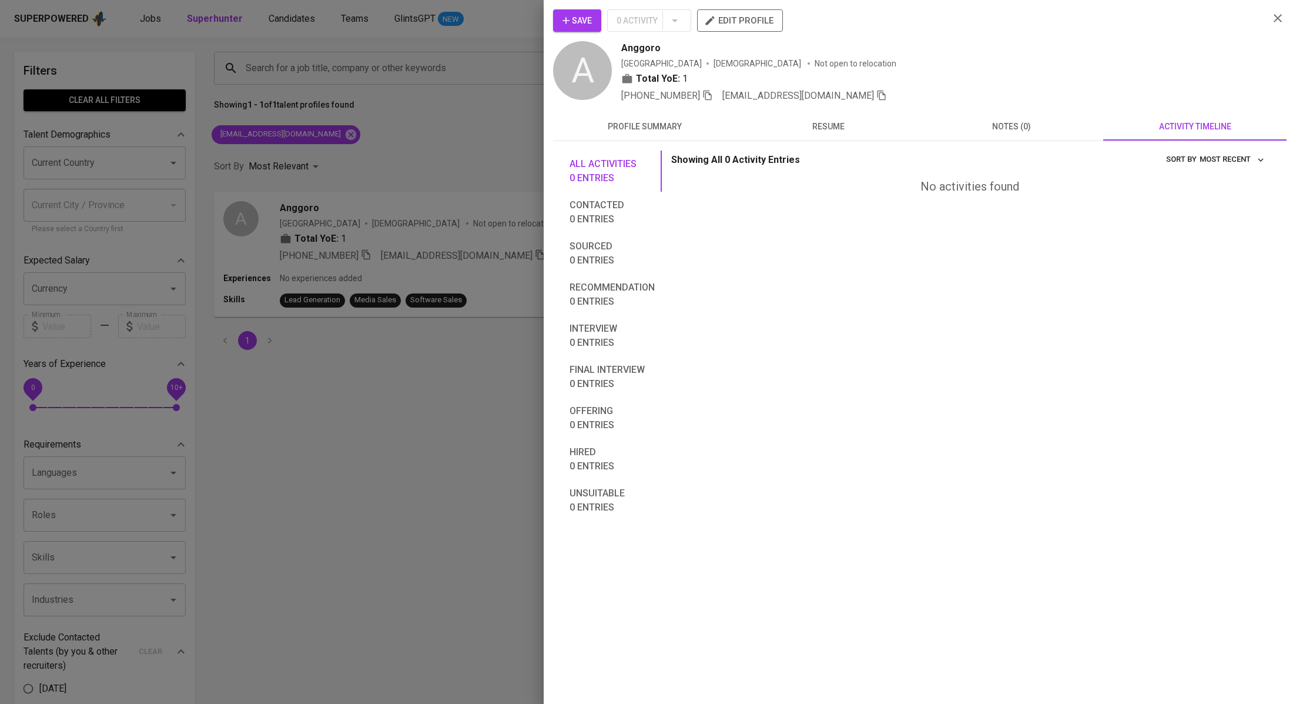 The width and height of the screenshot is (1296, 704). Describe the element at coordinates (612, 459) in the screenshot. I see `span: Hired 0 entries` at that location.